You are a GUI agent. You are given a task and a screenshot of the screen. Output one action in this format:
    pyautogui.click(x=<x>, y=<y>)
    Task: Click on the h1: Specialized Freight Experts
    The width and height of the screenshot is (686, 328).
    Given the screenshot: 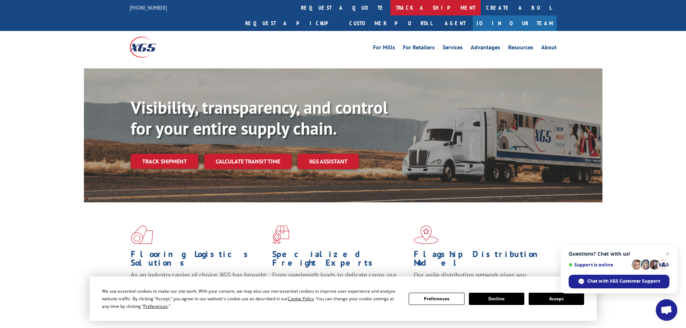 What is the action you would take?
    pyautogui.click(x=340, y=260)
    